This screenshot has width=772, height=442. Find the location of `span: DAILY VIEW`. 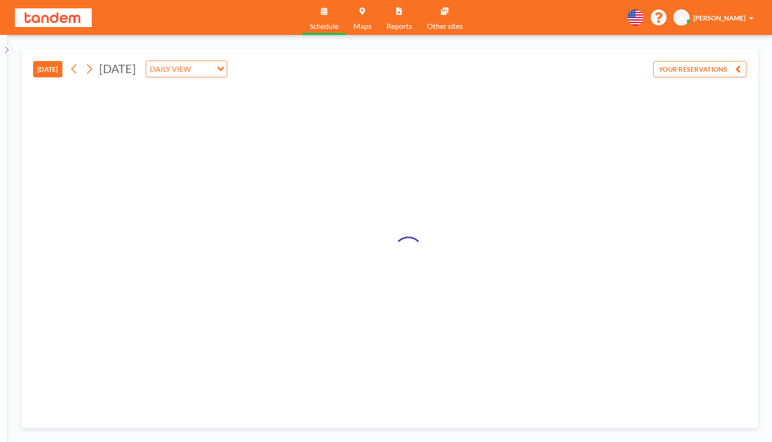

span: DAILY VIEW is located at coordinates (170, 69).